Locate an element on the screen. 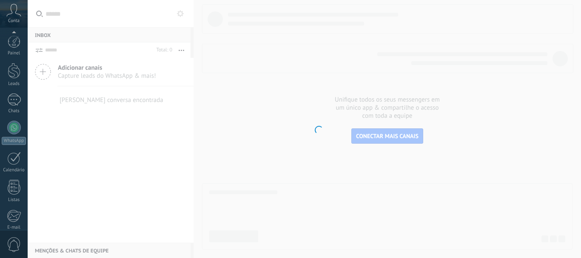 This screenshot has width=581, height=258. div: Painel is located at coordinates (14, 53).